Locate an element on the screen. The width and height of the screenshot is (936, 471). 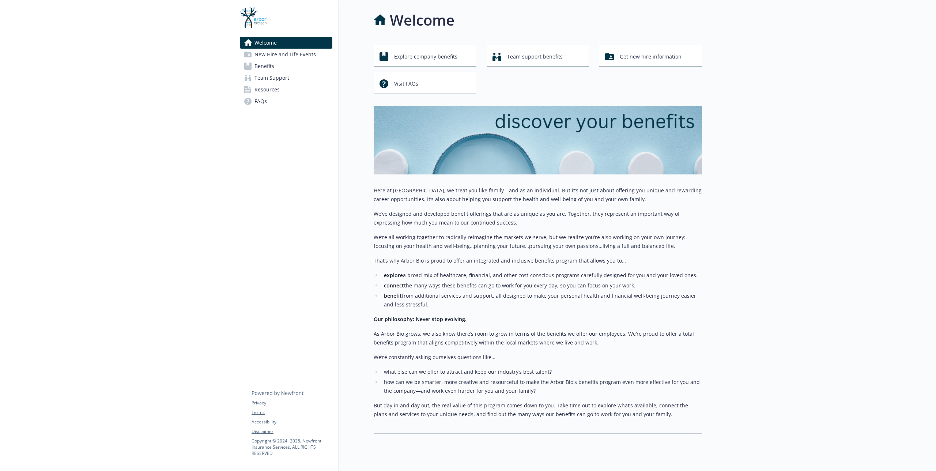
a: Resources is located at coordinates (286, 90).